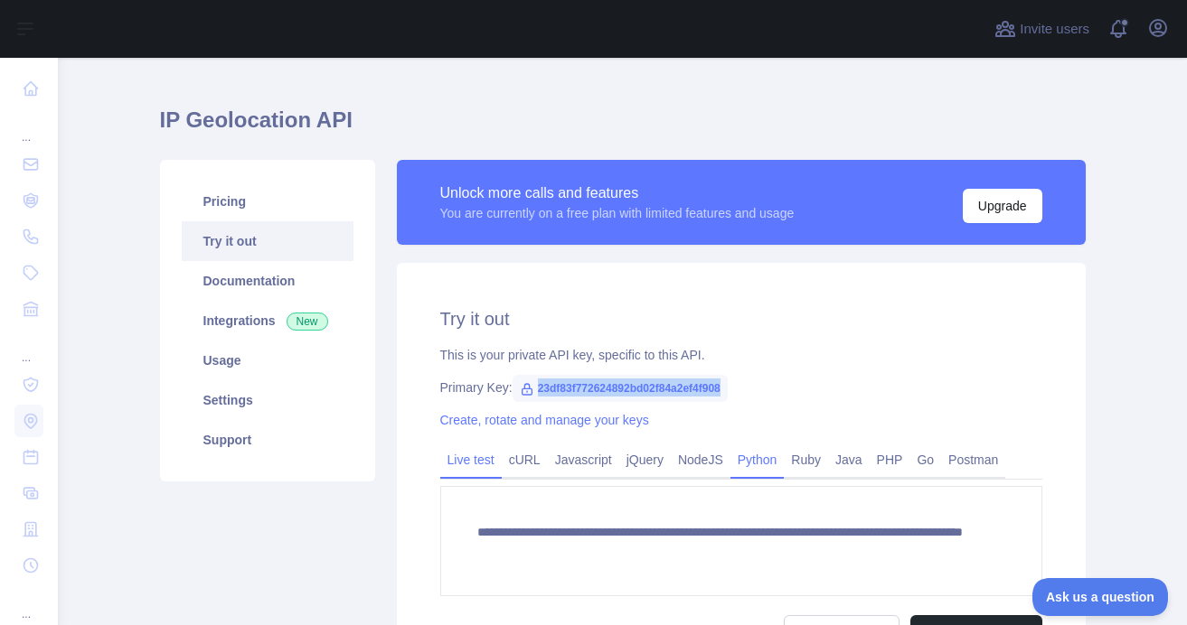 The height and width of the screenshot is (625, 1187). What do you see at coordinates (805, 460) in the screenshot?
I see `a: Ruby` at bounding box center [805, 460].